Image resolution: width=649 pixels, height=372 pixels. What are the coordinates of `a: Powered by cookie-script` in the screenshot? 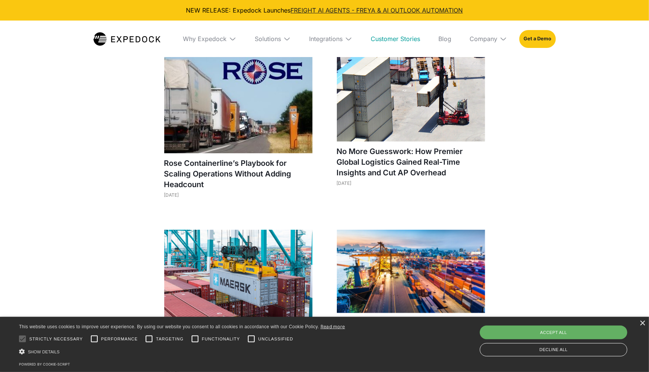 It's located at (44, 364).